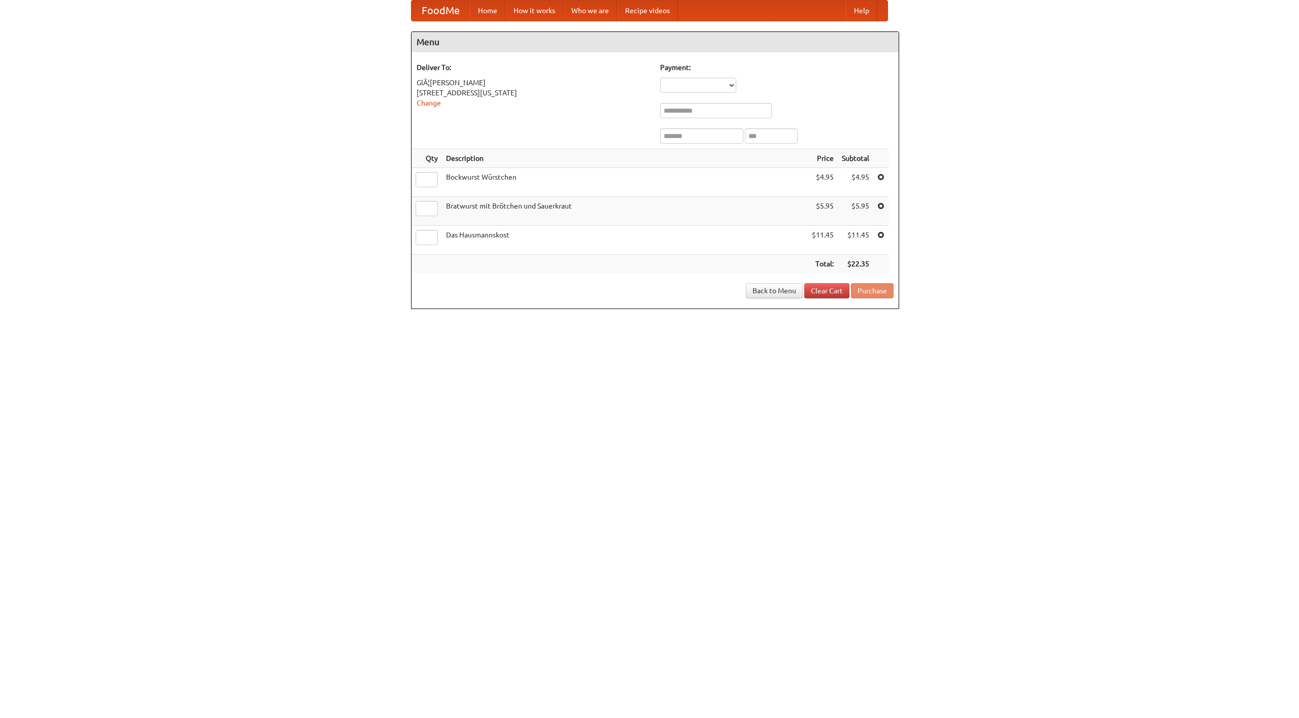 The width and height of the screenshot is (1299, 718). I want to click on a: How it works, so click(534, 11).